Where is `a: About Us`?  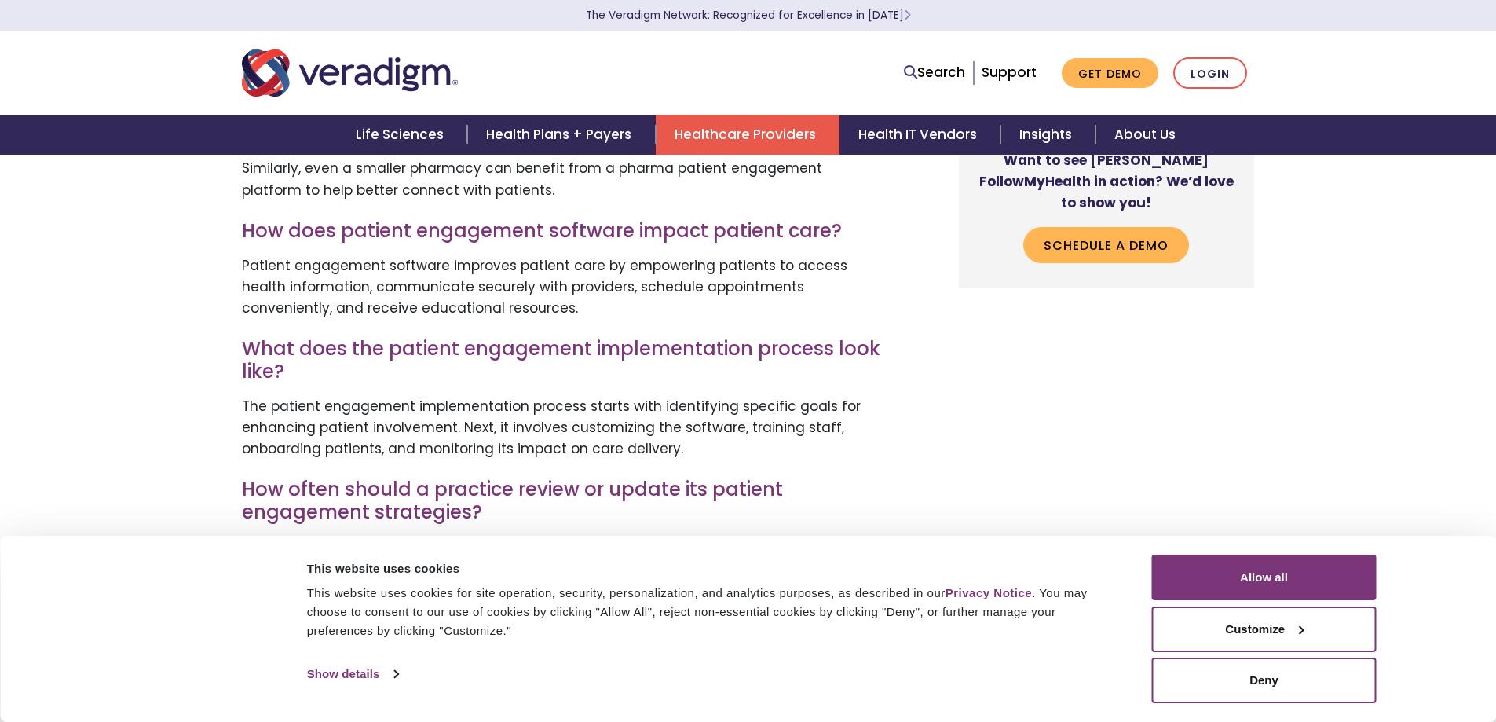
a: About Us is located at coordinates (1145, 134).